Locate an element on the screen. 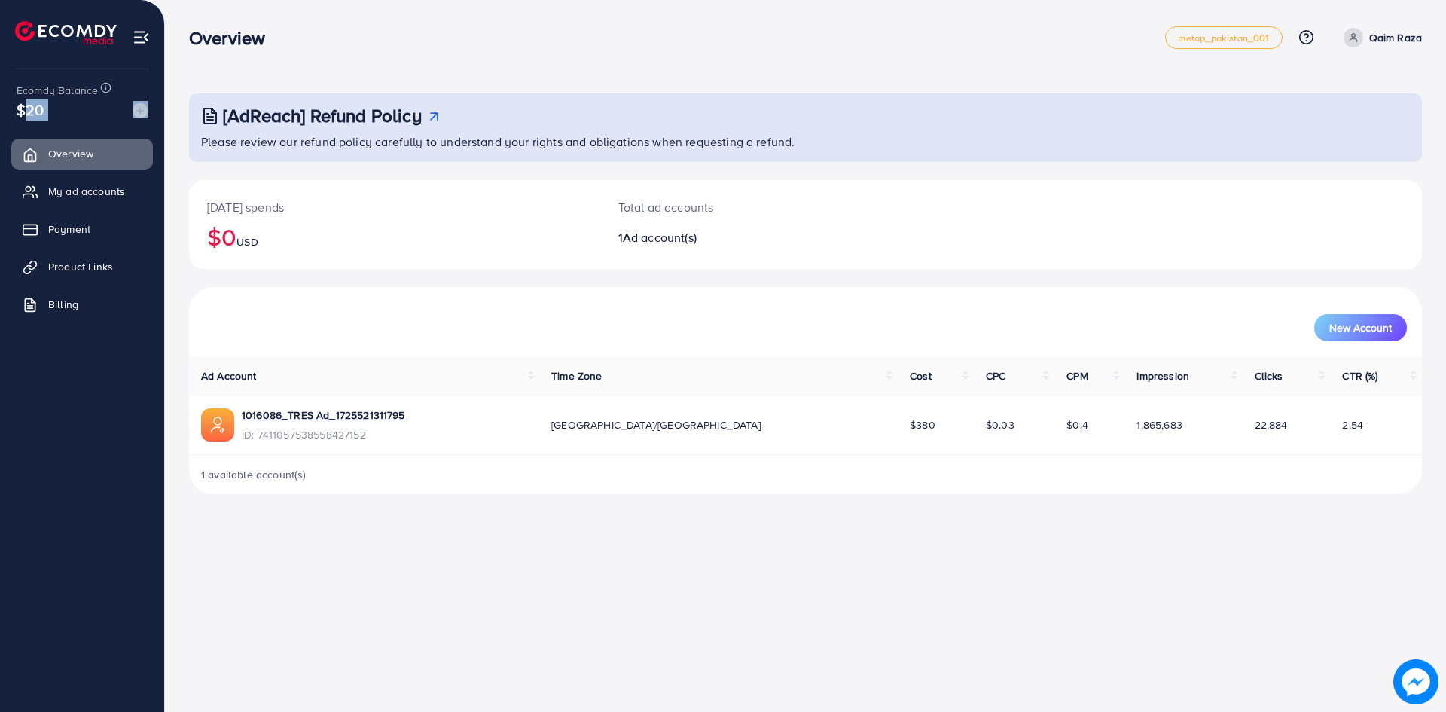 Image resolution: width=1446 pixels, height=712 pixels. h3: Overview is located at coordinates (233, 38).